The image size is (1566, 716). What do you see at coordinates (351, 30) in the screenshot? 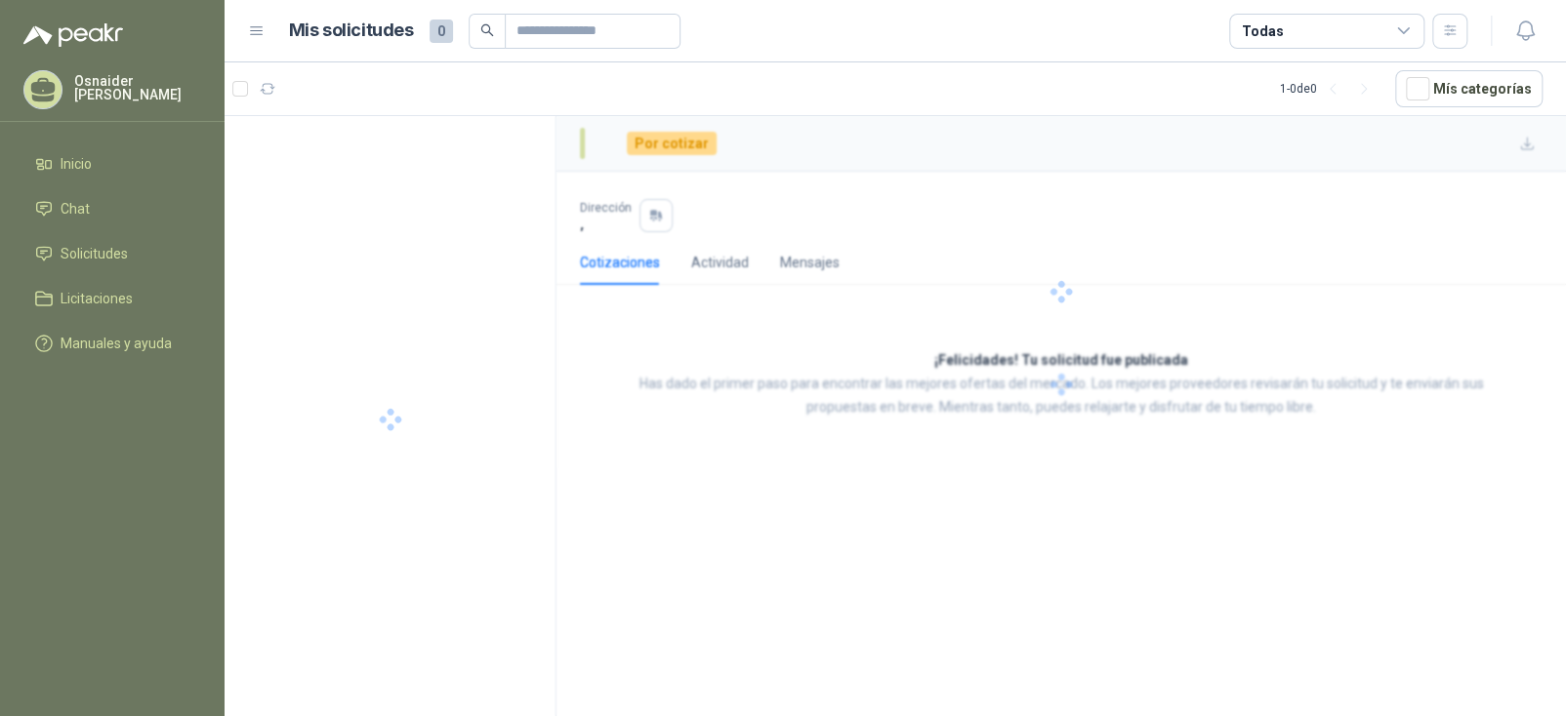
I see `h1: Mis solicitudes` at bounding box center [351, 30].